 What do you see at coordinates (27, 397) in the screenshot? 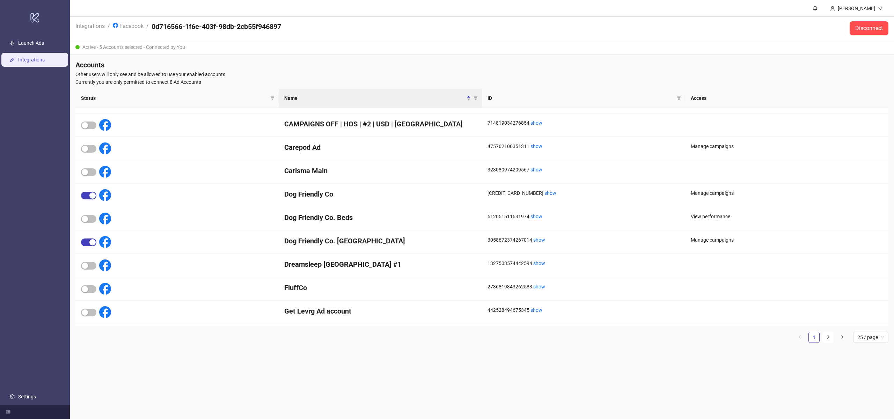
I see `a: Settings` at bounding box center [27, 397].